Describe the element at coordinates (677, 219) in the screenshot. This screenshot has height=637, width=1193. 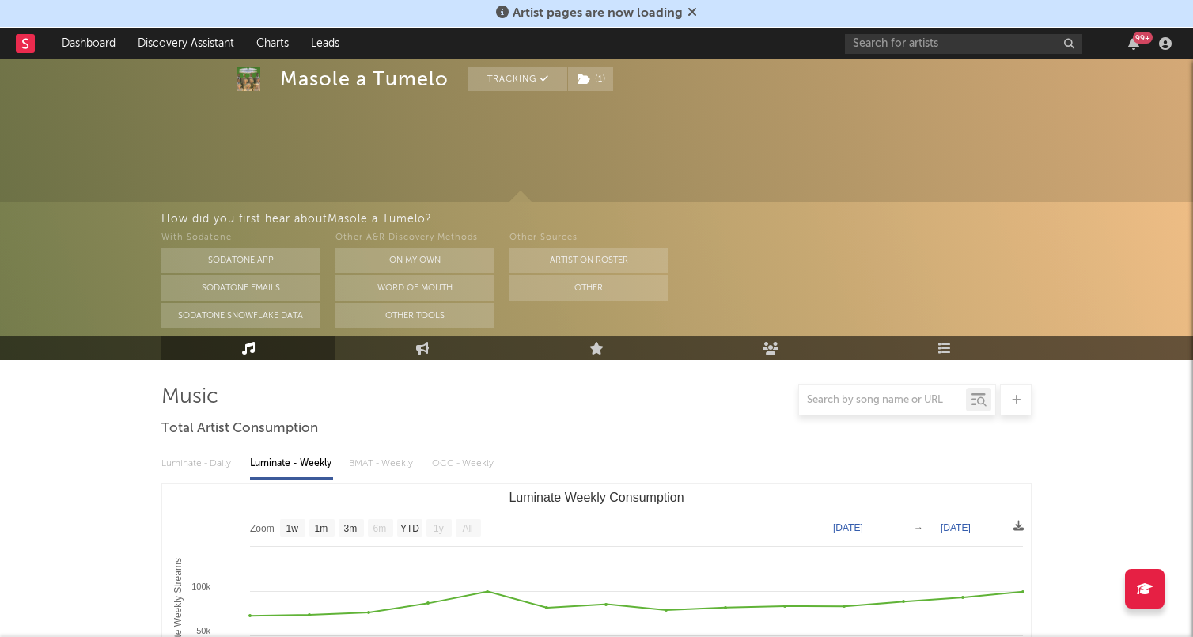
I see `div: How did you first hear about Masole a Tumelo ?` at that location.